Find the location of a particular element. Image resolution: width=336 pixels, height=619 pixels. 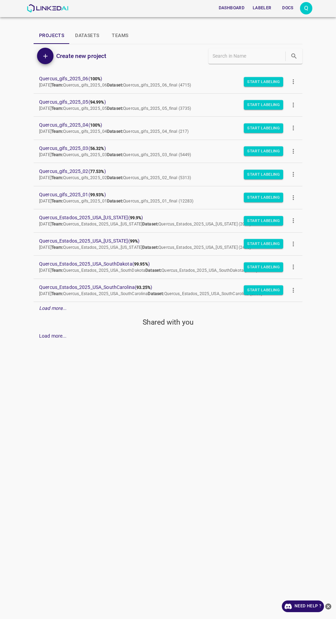

span: Quercus_gifs_2025_04 ( ) is located at coordinates (163, 125).